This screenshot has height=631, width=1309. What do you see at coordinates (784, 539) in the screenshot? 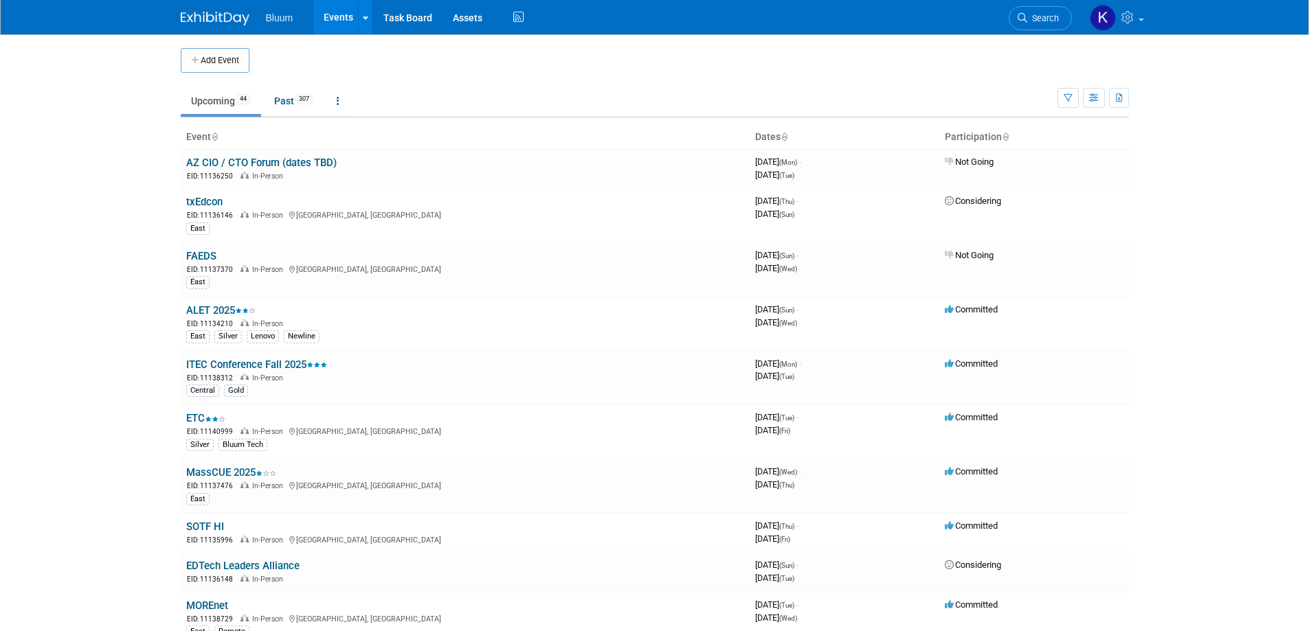
I see `span: (Fri)` at bounding box center [784, 539].